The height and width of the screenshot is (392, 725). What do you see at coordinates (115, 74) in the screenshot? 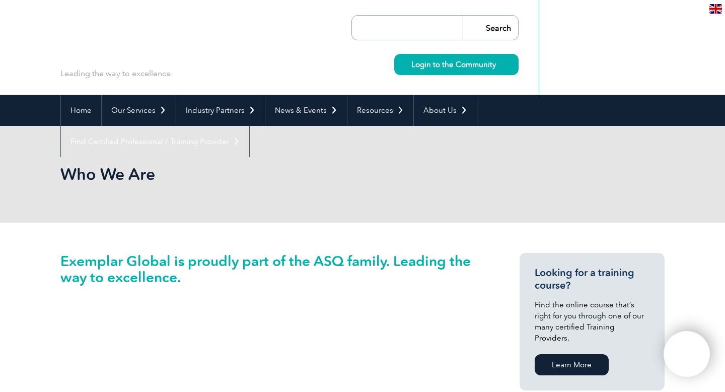
I see `p: Leading the way to excellence` at bounding box center [115, 74].